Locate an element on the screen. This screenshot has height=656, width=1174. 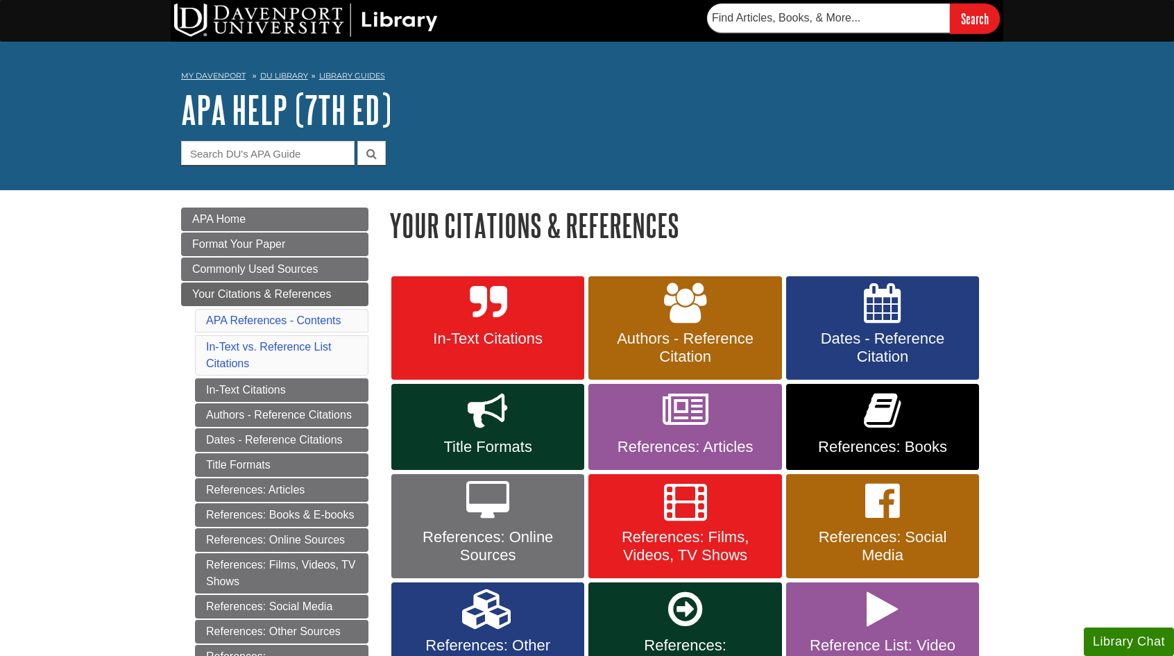
input: Search DU's APA Guide is located at coordinates (268, 153).